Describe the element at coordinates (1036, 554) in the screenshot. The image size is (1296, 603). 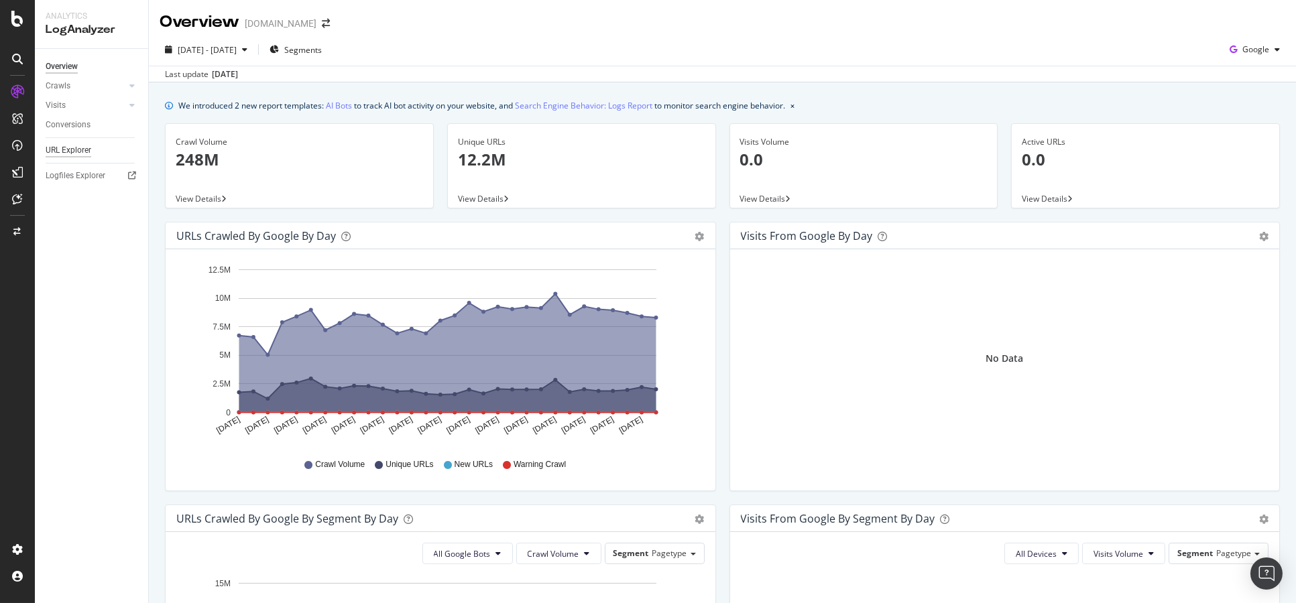
I see `span: All Devices` at that location.